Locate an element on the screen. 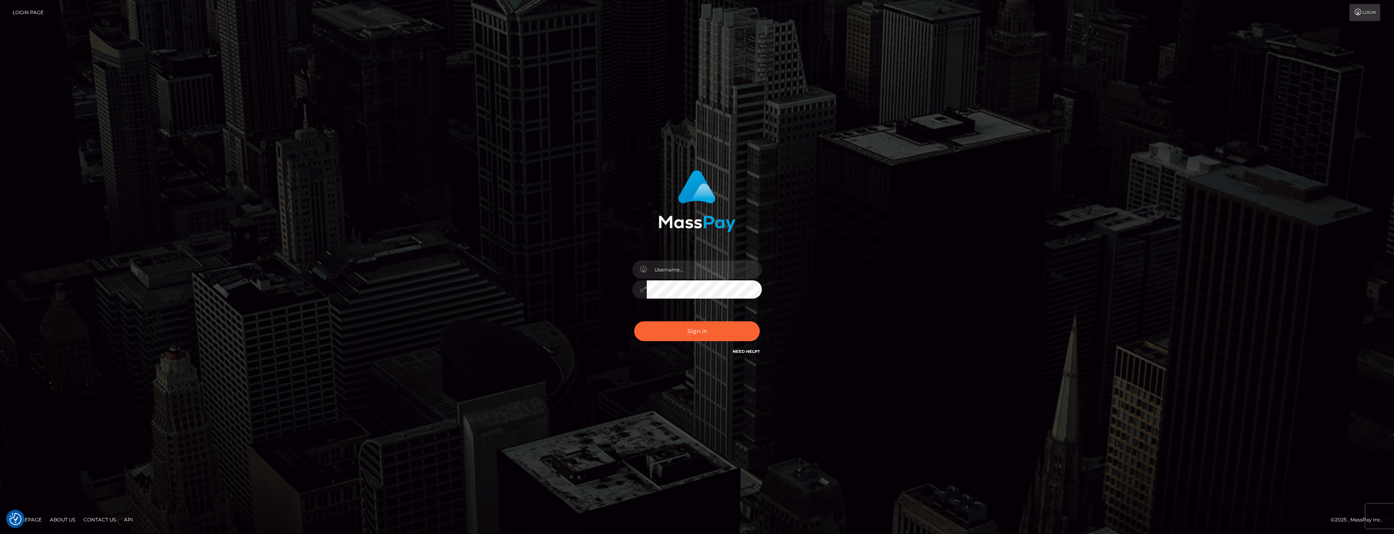  a: Need Help? is located at coordinates (746, 351).